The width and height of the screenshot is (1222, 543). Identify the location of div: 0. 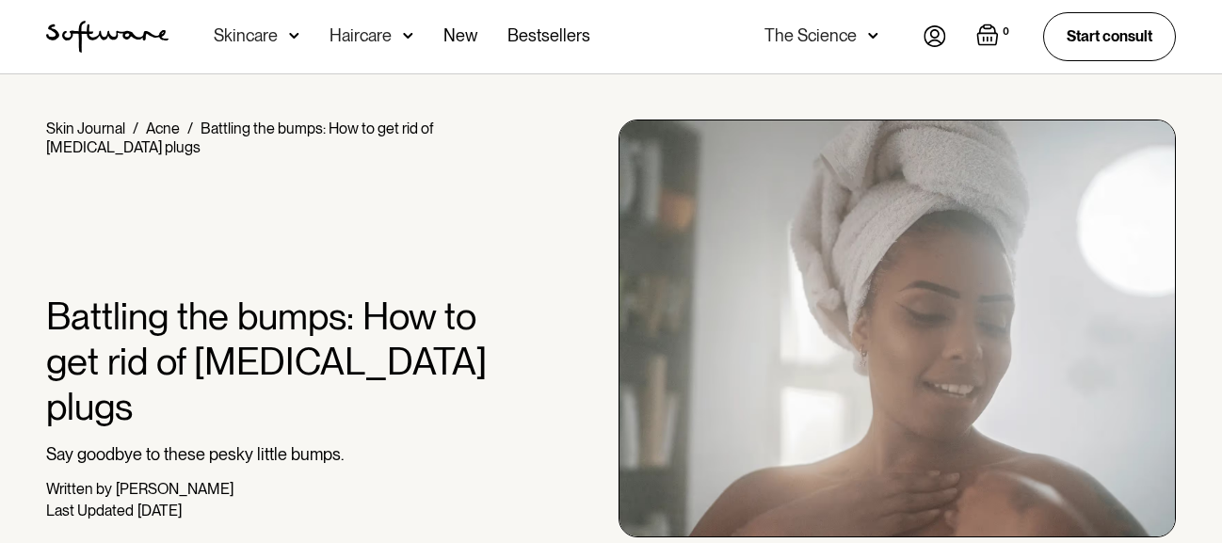
(1005, 32).